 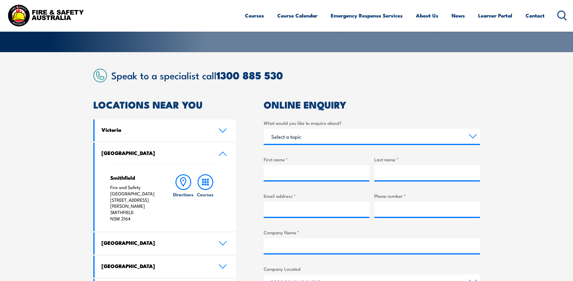 I want to click on a: Contact, so click(x=534, y=15).